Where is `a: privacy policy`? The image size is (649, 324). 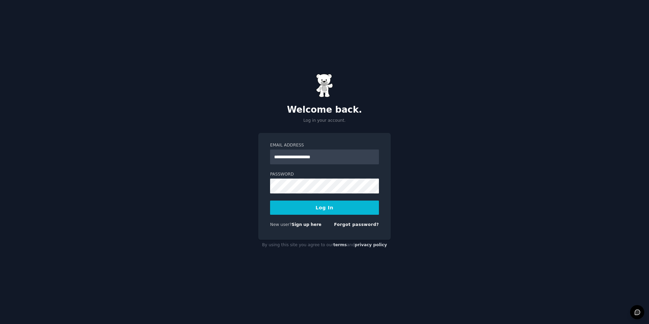
a: privacy policy is located at coordinates (371, 245).